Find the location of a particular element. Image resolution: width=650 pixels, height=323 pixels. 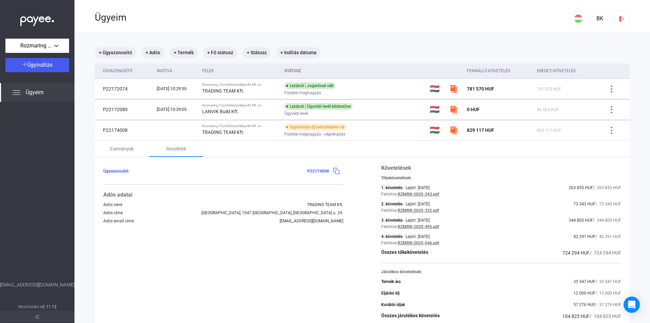

strong: TRADING TEAM Kft. is located at coordinates (223, 91).